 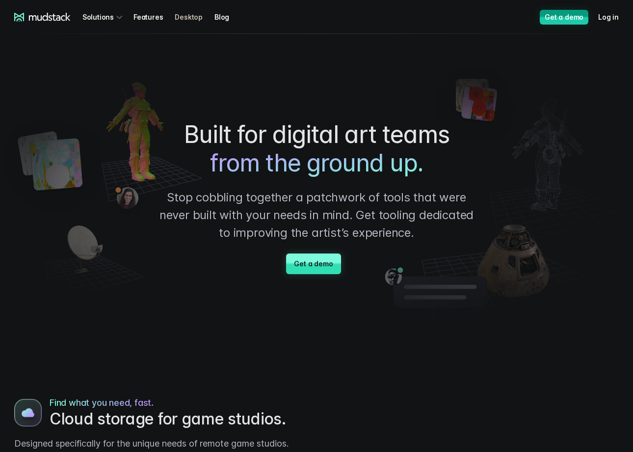 I want to click on img: Boots model in normals, UVs and wireframe, so click(x=28, y=412).